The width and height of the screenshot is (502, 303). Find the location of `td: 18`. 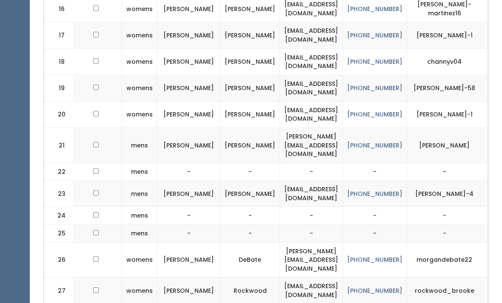

td: 18 is located at coordinates (59, 62).